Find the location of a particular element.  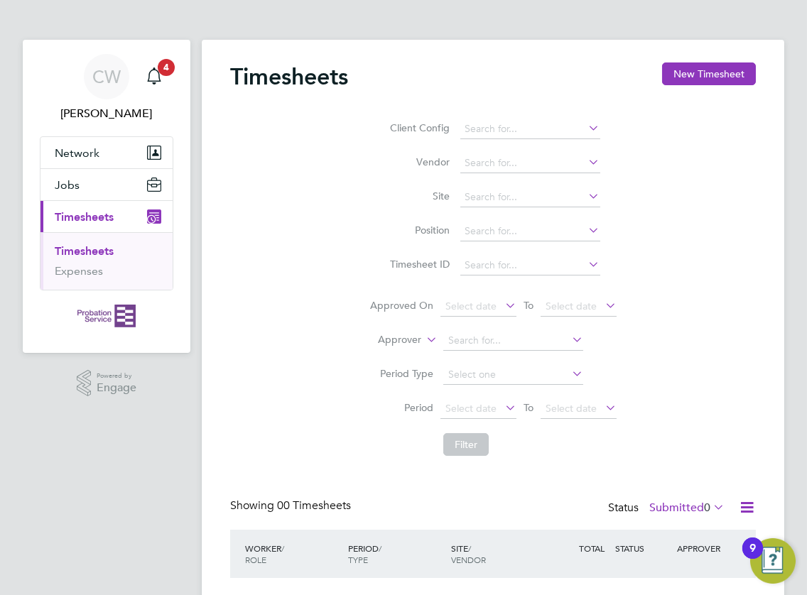

span: TOTAL is located at coordinates (591, 548).